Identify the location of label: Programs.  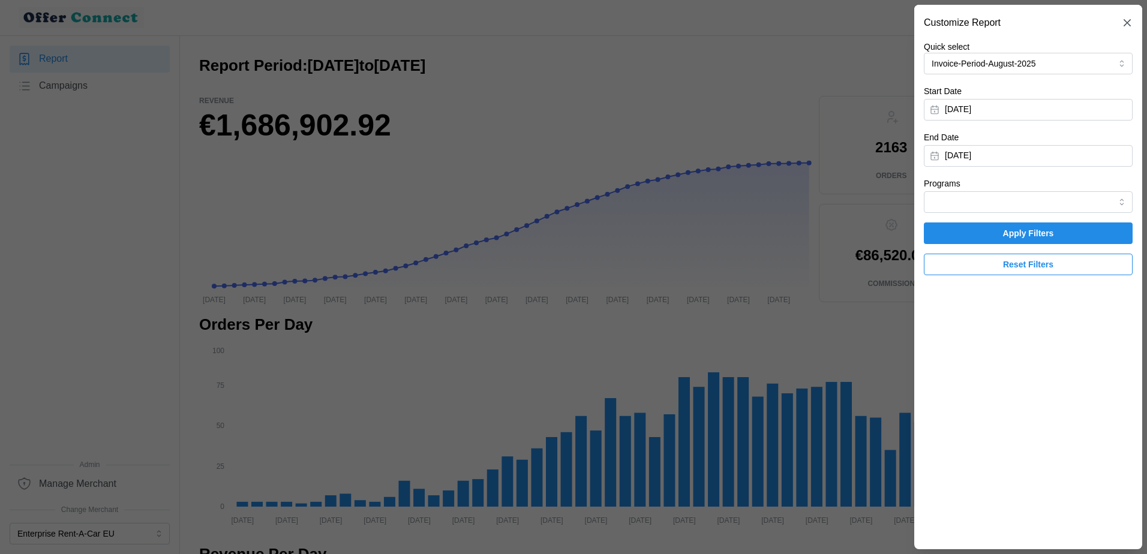
(941, 184).